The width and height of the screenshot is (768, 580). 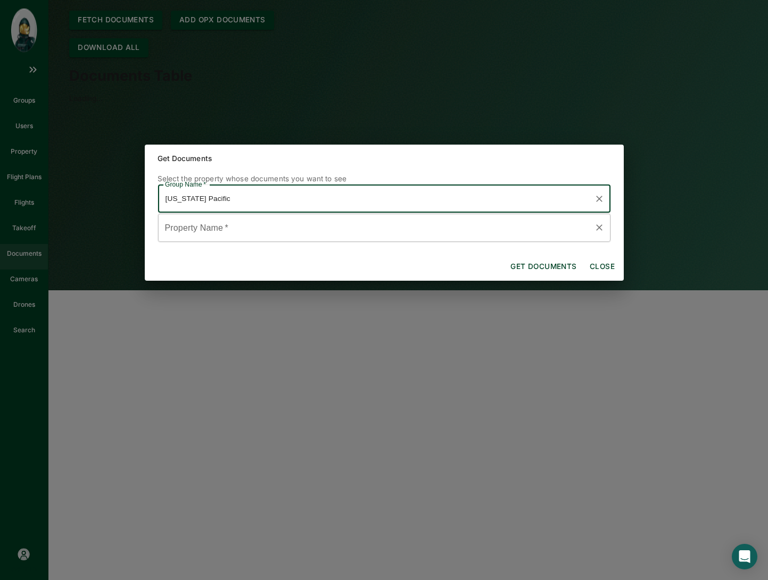 What do you see at coordinates (185, 184) in the screenshot?
I see `label: Group Name` at bounding box center [185, 184].